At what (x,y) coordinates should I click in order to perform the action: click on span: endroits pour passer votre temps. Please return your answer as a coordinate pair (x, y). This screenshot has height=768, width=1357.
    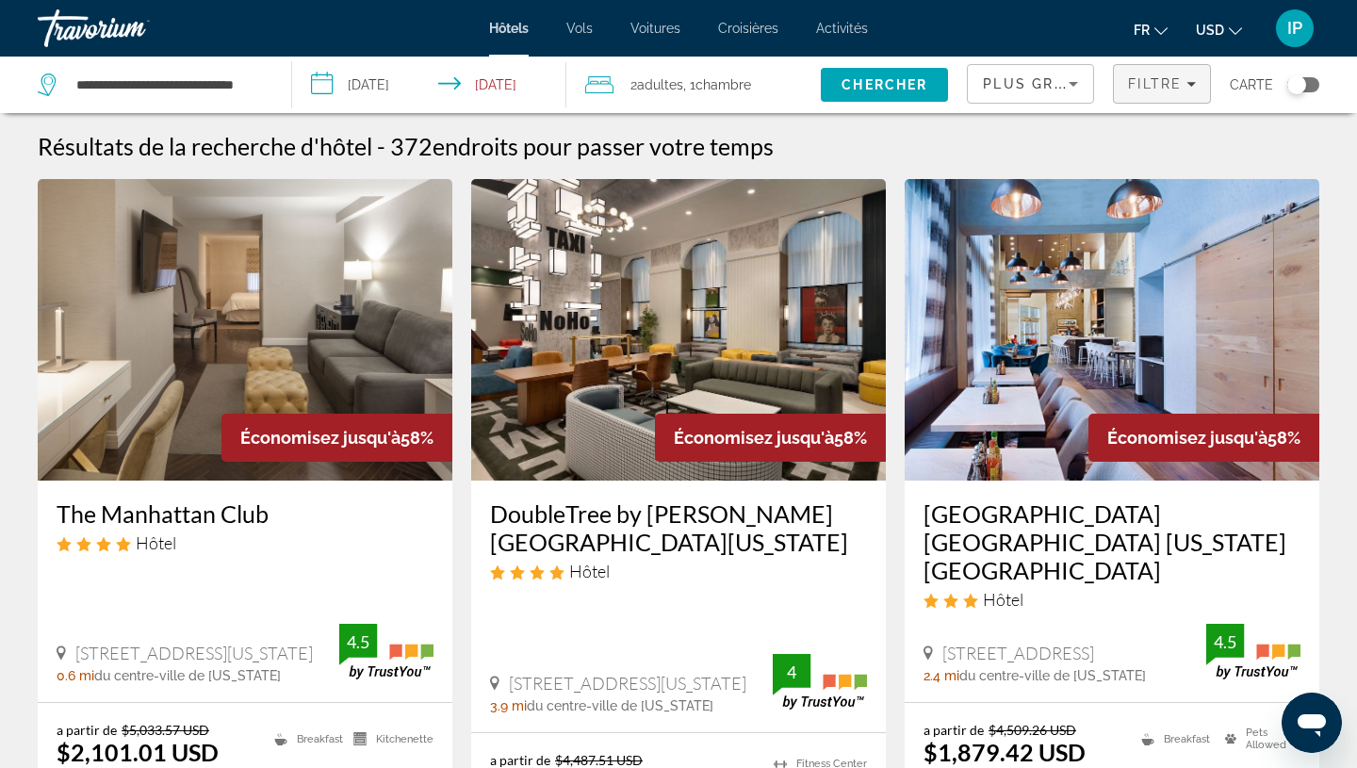
    Looking at the image, I should click on (603, 146).